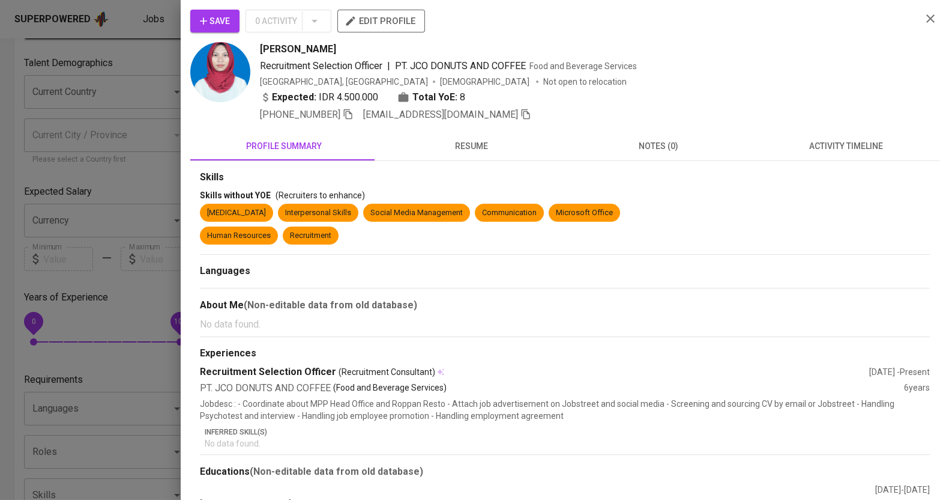 The height and width of the screenshot is (500, 949). I want to click on div: 6 years, so click(917, 388).